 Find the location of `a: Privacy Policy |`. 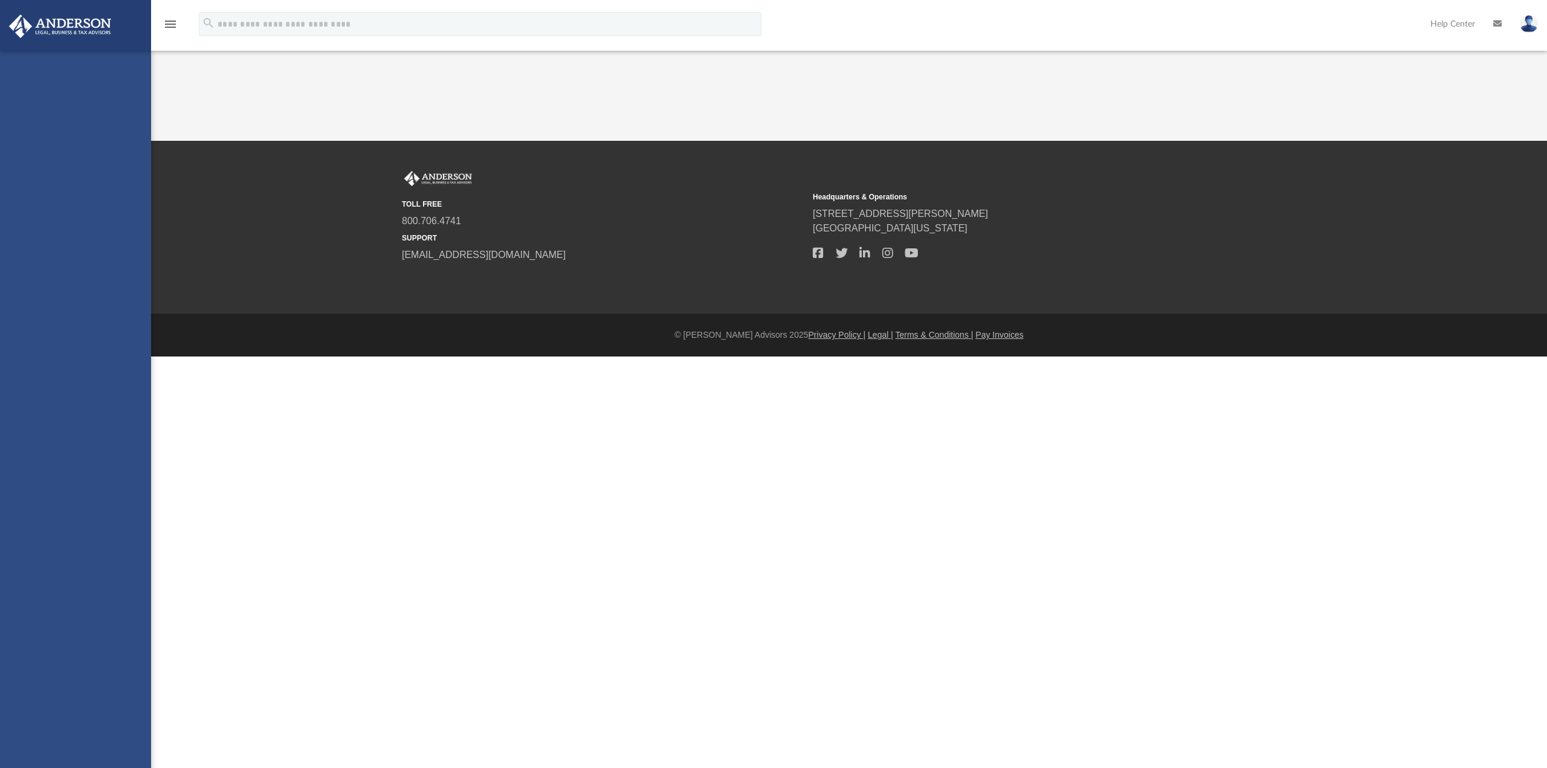

a: Privacy Policy | is located at coordinates (837, 335).